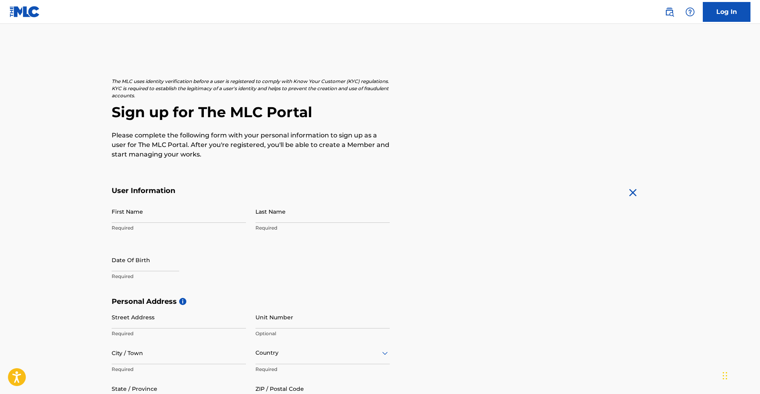 The width and height of the screenshot is (760, 394). I want to click on p: Please complete the following form with your personal information to sign up as a user for The ML..., so click(251, 145).